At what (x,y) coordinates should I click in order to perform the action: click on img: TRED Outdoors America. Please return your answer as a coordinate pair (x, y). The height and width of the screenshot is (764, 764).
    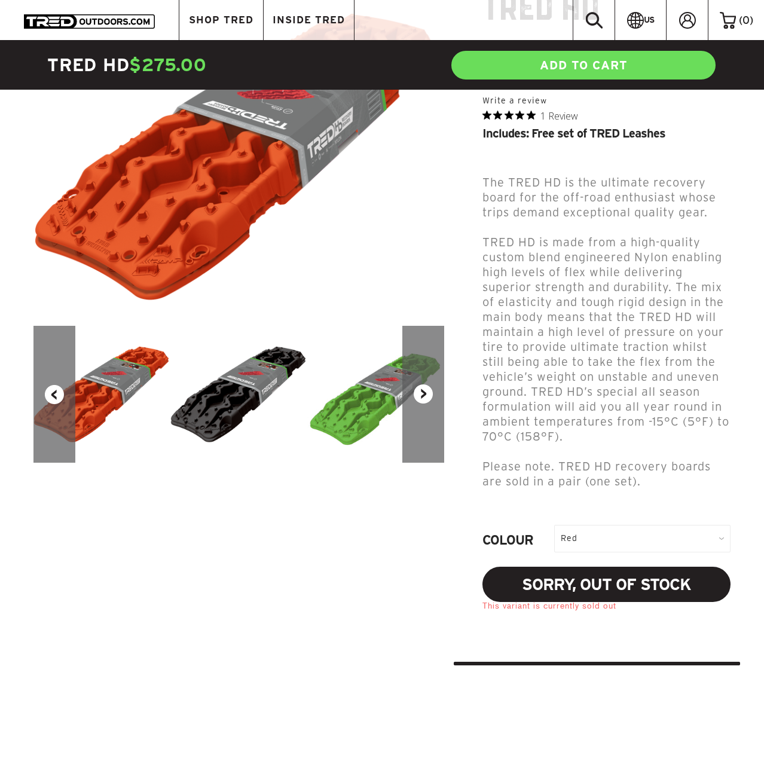
    Looking at the image, I should click on (89, 22).